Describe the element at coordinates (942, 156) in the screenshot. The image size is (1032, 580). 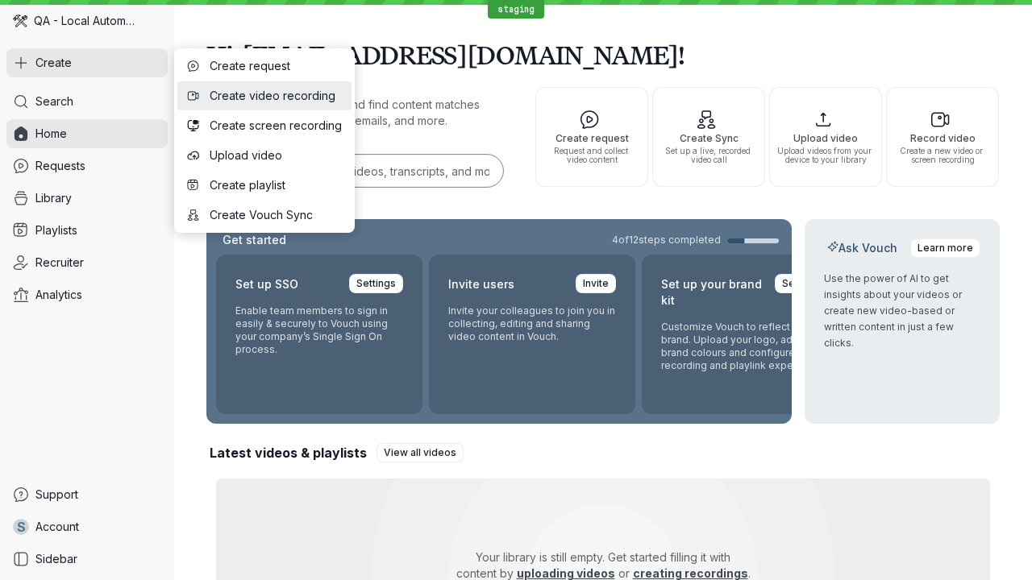
I see `span: Create a new video or screen recording` at that location.